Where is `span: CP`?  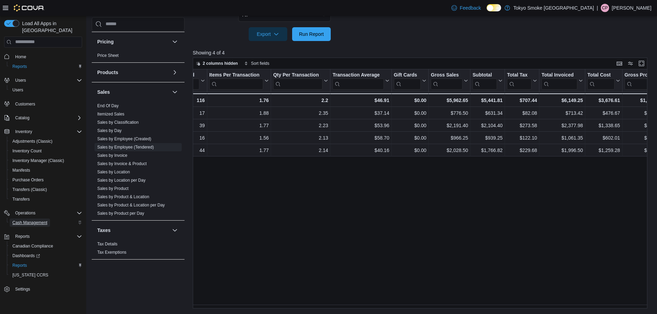
span: CP is located at coordinates (605, 8).